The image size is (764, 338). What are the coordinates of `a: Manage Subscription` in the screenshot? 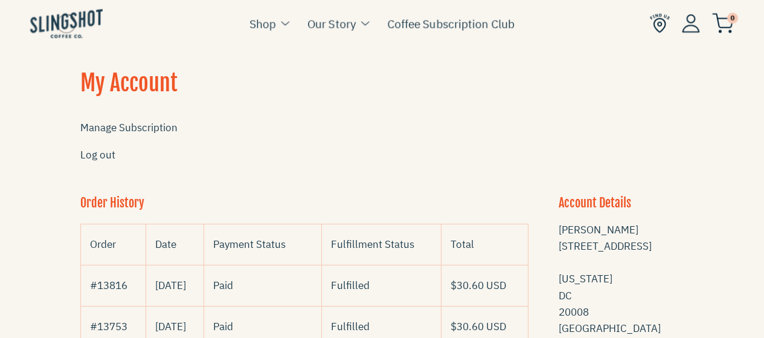 It's located at (129, 127).